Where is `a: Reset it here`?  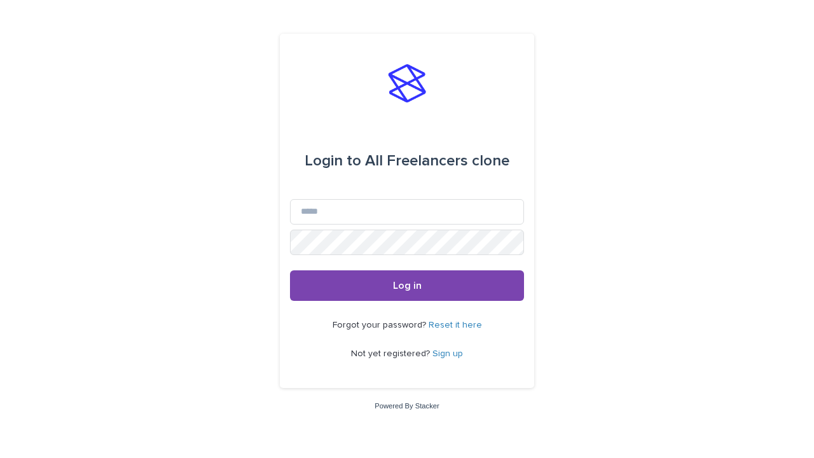 a: Reset it here is located at coordinates (456, 325).